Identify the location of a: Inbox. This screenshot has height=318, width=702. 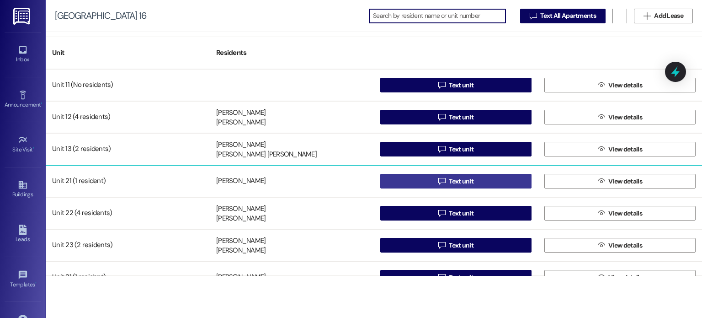
(23, 54).